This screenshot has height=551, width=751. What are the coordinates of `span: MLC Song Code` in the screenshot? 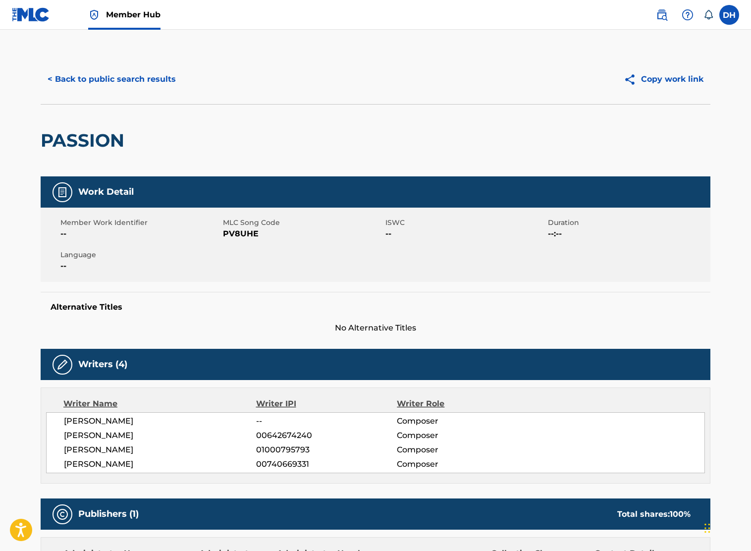 It's located at (303, 223).